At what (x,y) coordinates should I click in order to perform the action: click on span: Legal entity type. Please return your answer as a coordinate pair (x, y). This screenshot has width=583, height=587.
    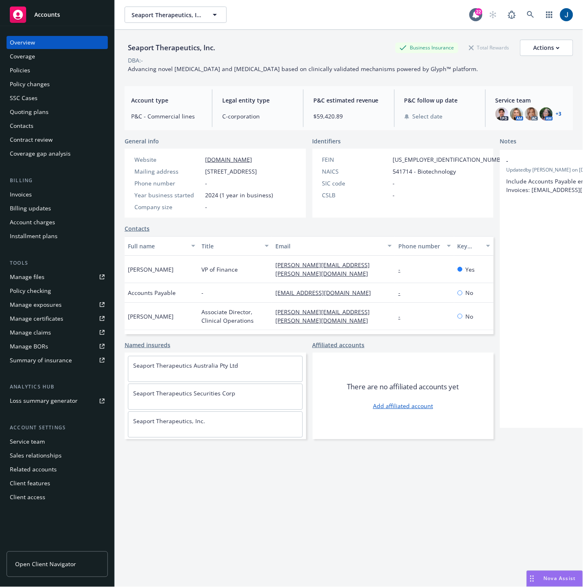
    Looking at the image, I should click on (258, 100).